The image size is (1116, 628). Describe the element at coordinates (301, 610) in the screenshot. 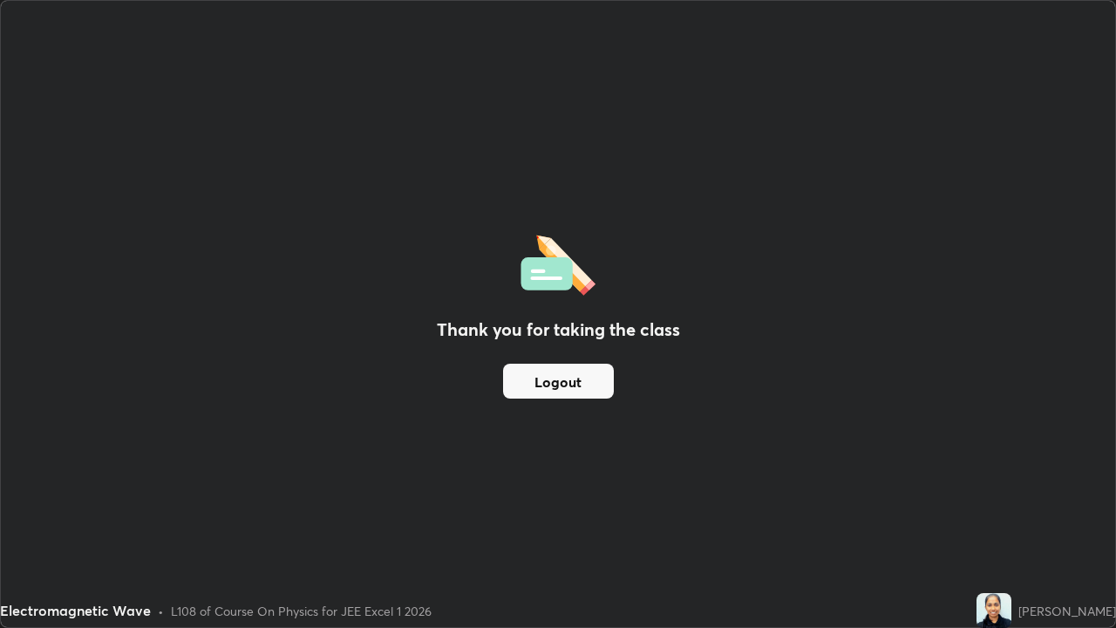

I see `div: L108 of Course On Physics for JEE Excel 1 2026` at that location.